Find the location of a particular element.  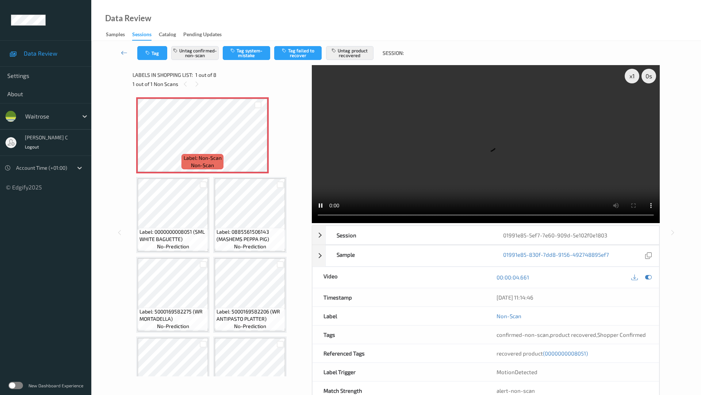

a: 00:00:04.661 is located at coordinates (513, 277).